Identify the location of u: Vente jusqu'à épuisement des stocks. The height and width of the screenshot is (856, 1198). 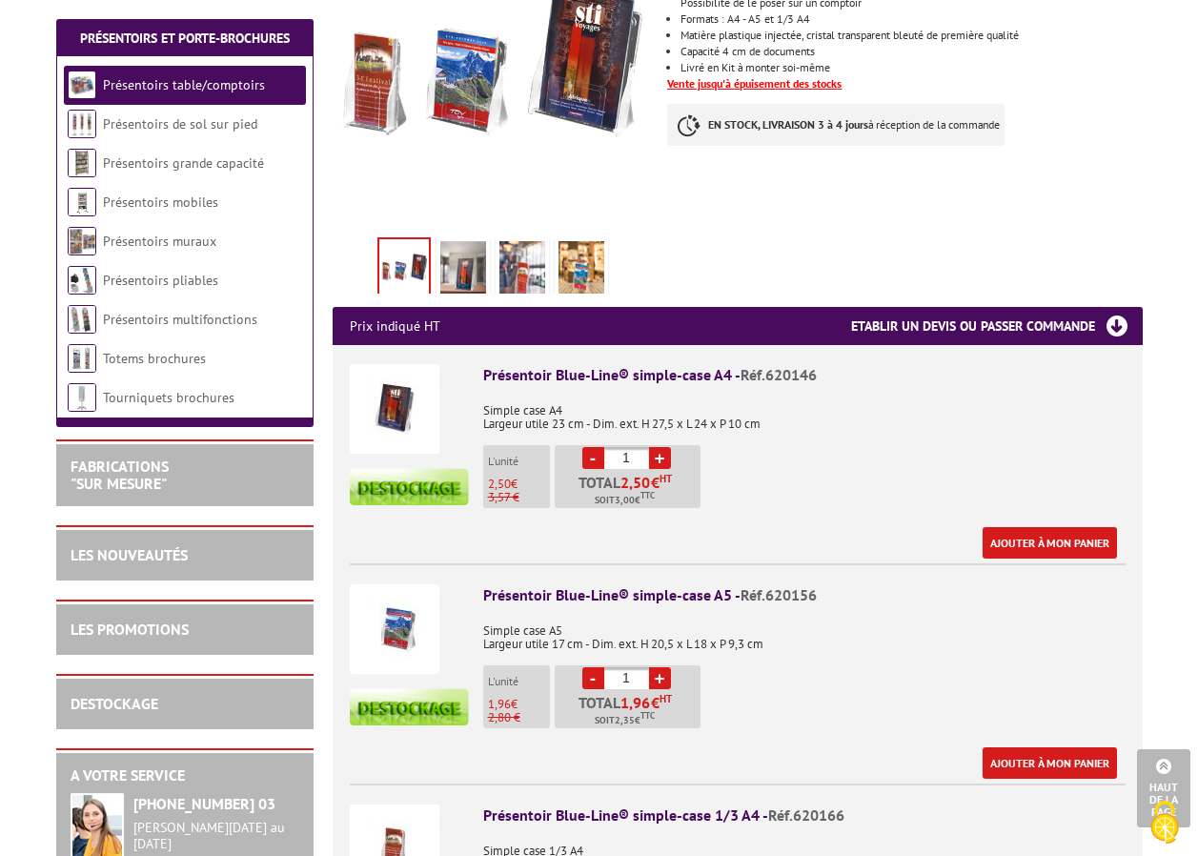
(754, 83).